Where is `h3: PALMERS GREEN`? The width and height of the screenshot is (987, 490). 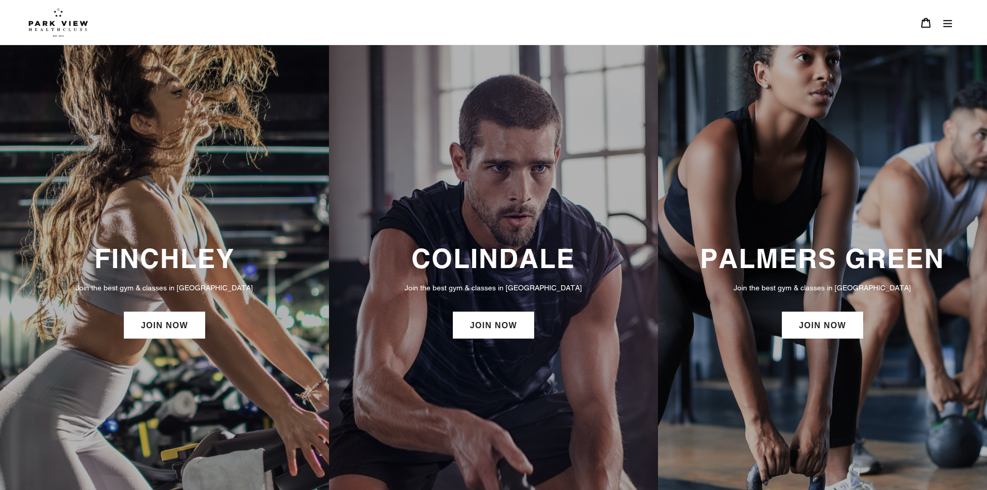 h3: PALMERS GREEN is located at coordinates (822, 258).